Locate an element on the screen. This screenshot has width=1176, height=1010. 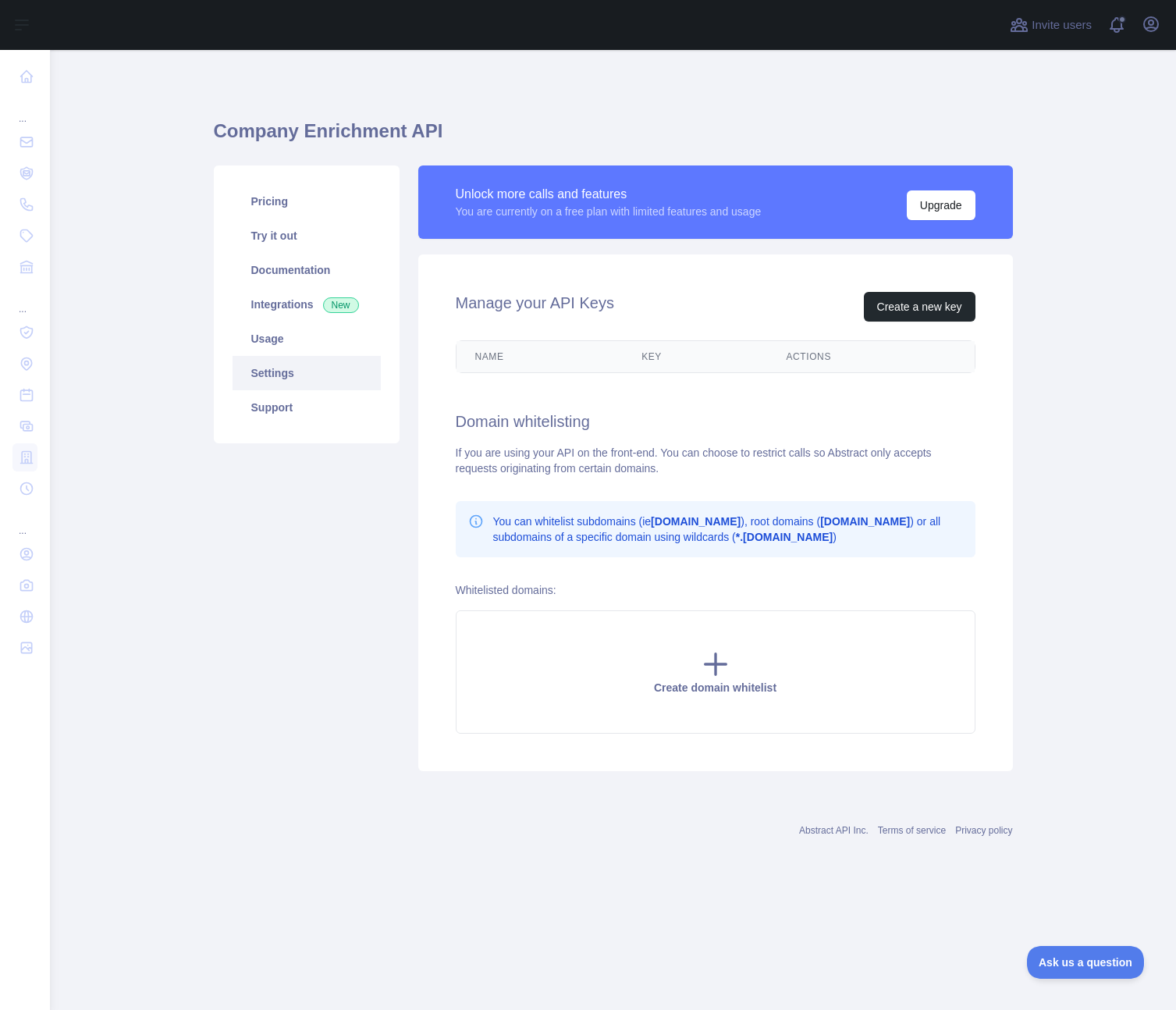
th: Actions is located at coordinates (871, 357).